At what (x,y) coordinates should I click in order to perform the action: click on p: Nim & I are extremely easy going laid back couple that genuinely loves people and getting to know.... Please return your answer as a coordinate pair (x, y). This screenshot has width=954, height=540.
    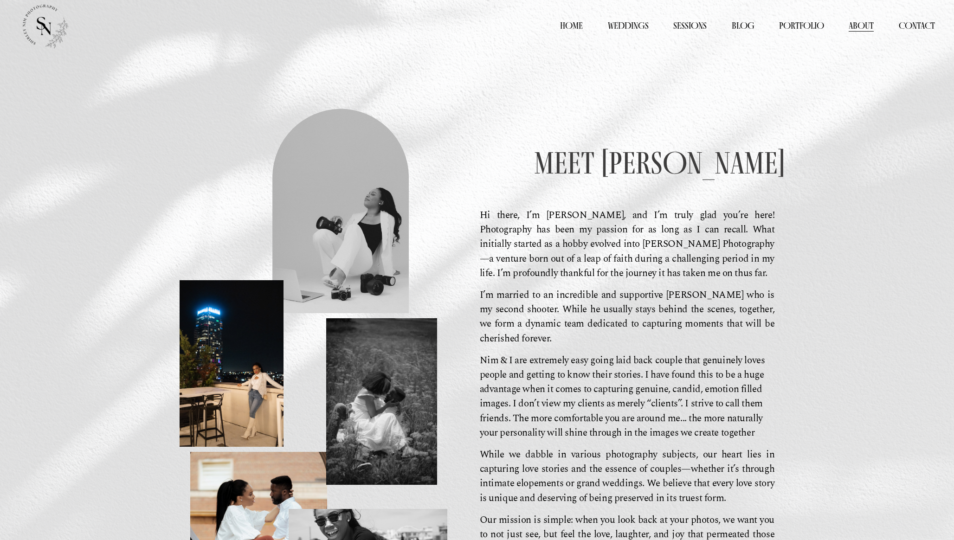
    Looking at the image, I should click on (627, 397).